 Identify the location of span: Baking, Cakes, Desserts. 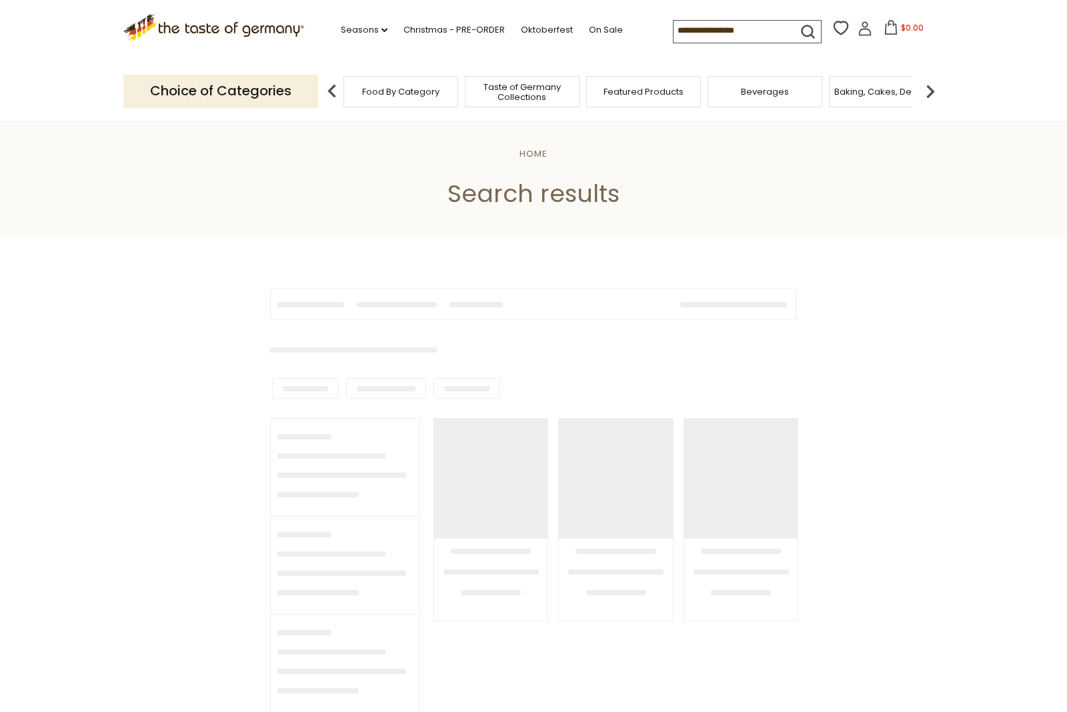
(886, 91).